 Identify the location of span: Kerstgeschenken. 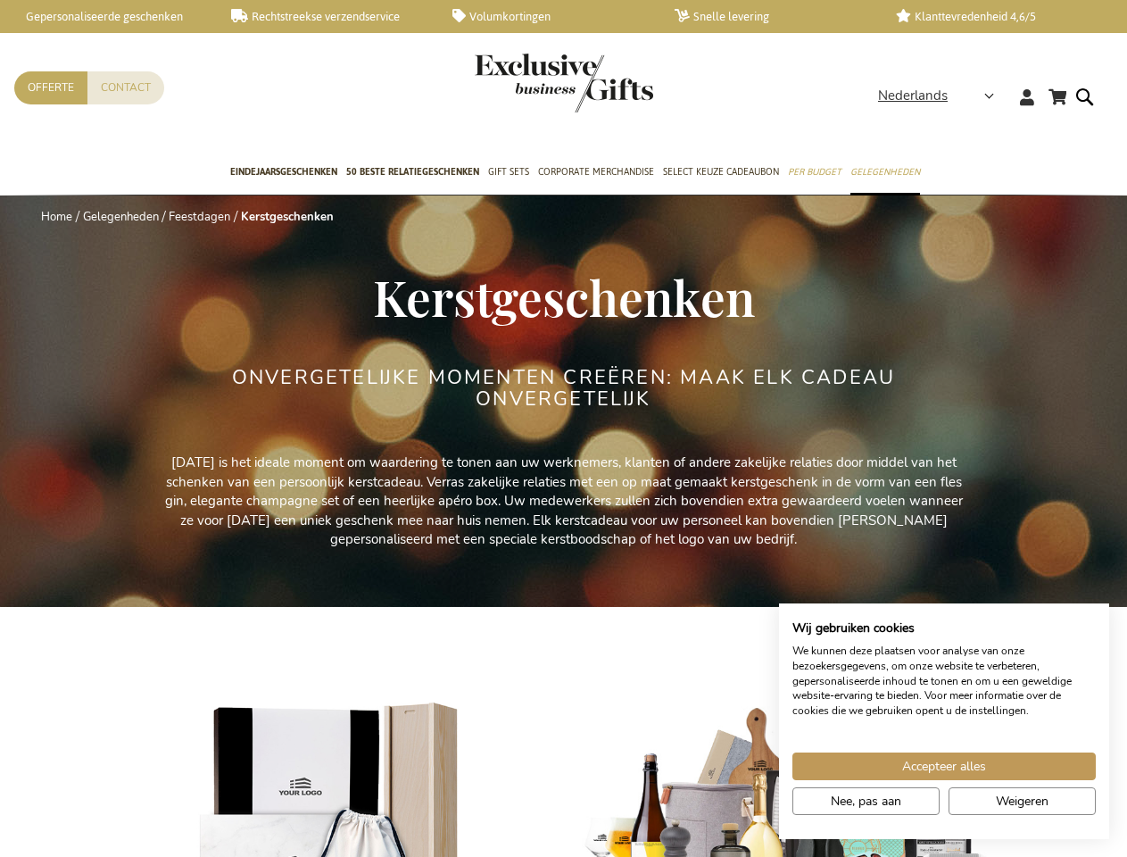
(564, 296).